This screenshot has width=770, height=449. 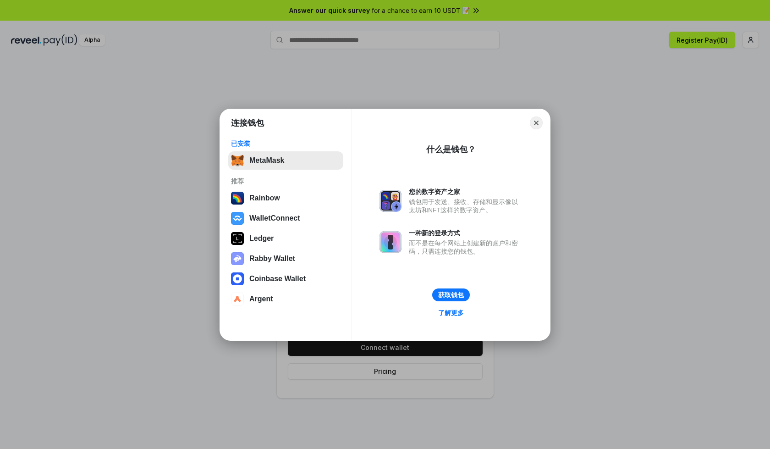 I want to click on div: Ledger, so click(x=261, y=238).